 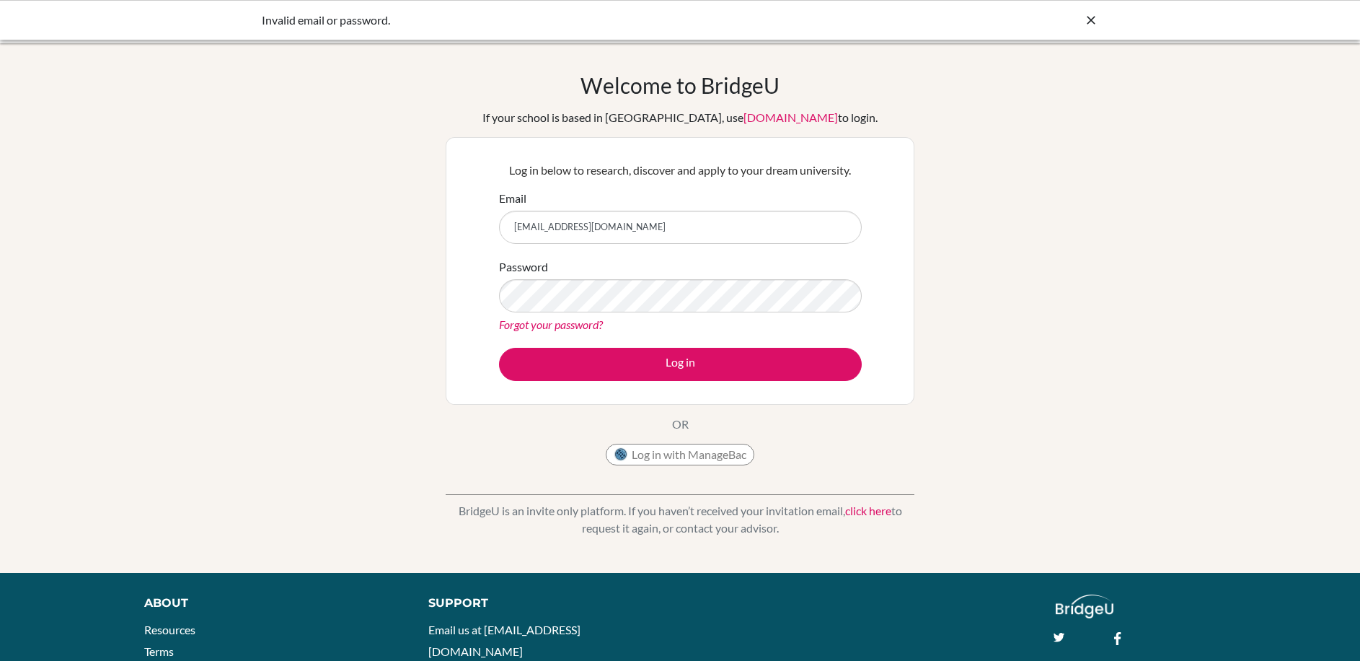 I want to click on button: Log in, so click(x=680, y=364).